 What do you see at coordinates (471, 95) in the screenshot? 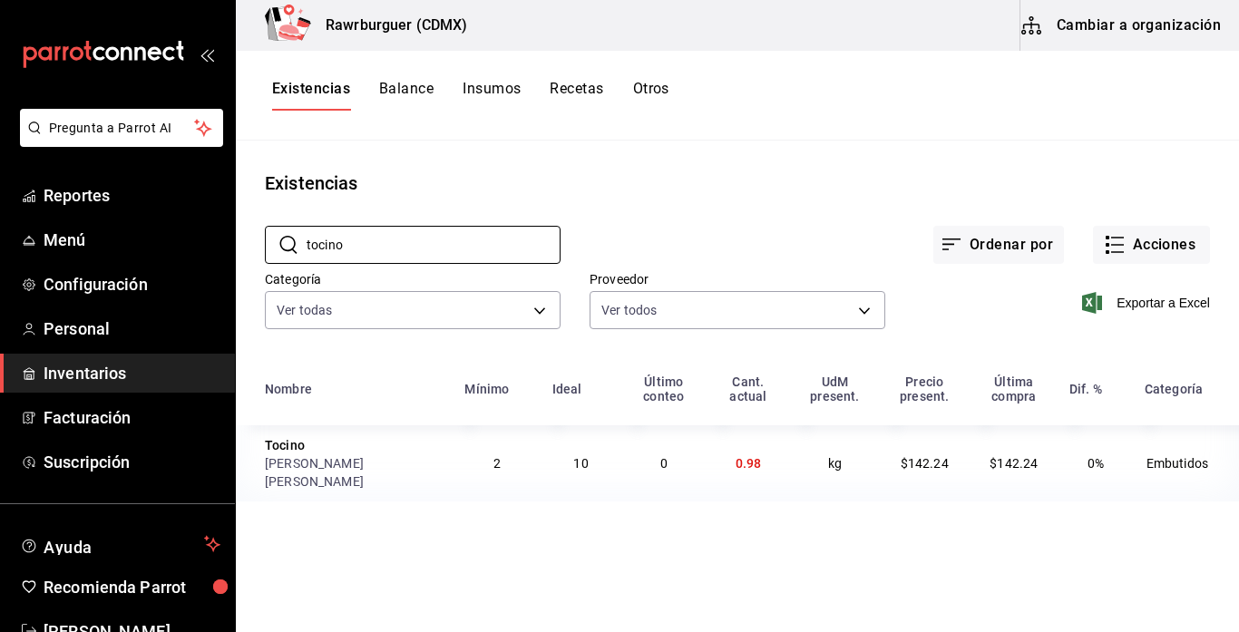
I see `div: navigation tabs` at bounding box center [471, 95].